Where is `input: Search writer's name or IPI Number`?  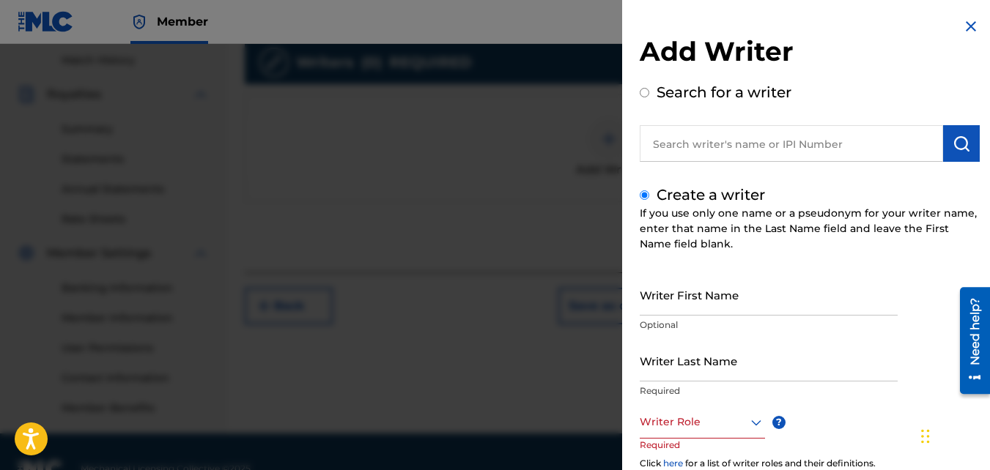 input: Search writer's name or IPI Number is located at coordinates (791, 144).